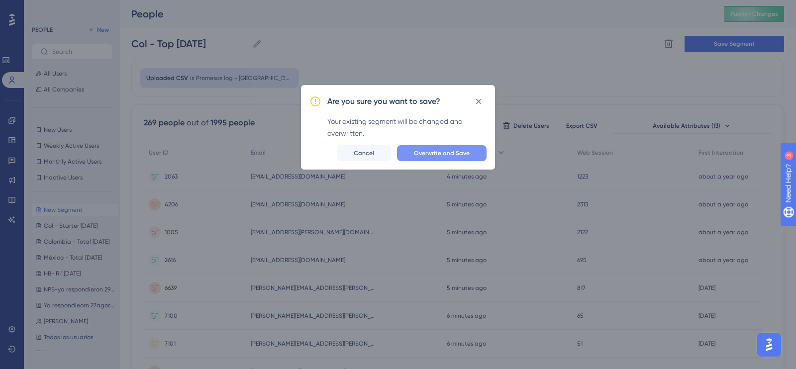 This screenshot has height=369, width=796. What do you see at coordinates (383, 101) in the screenshot?
I see `h2: Are you sure you want to save?` at bounding box center [383, 101].